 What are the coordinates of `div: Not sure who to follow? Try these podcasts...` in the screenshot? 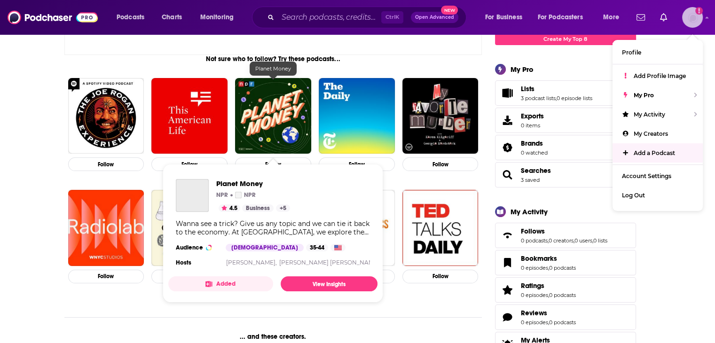 It's located at (273, 59).